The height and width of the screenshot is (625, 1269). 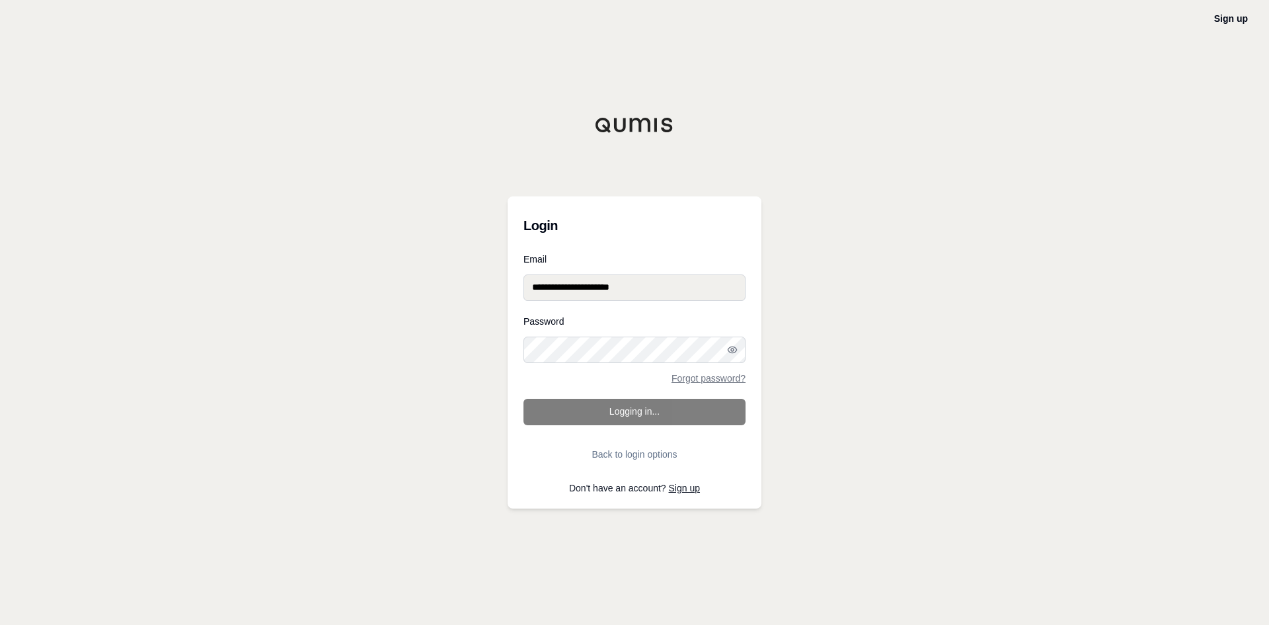 What do you see at coordinates (709, 378) in the screenshot?
I see `a: Forgot password?` at bounding box center [709, 378].